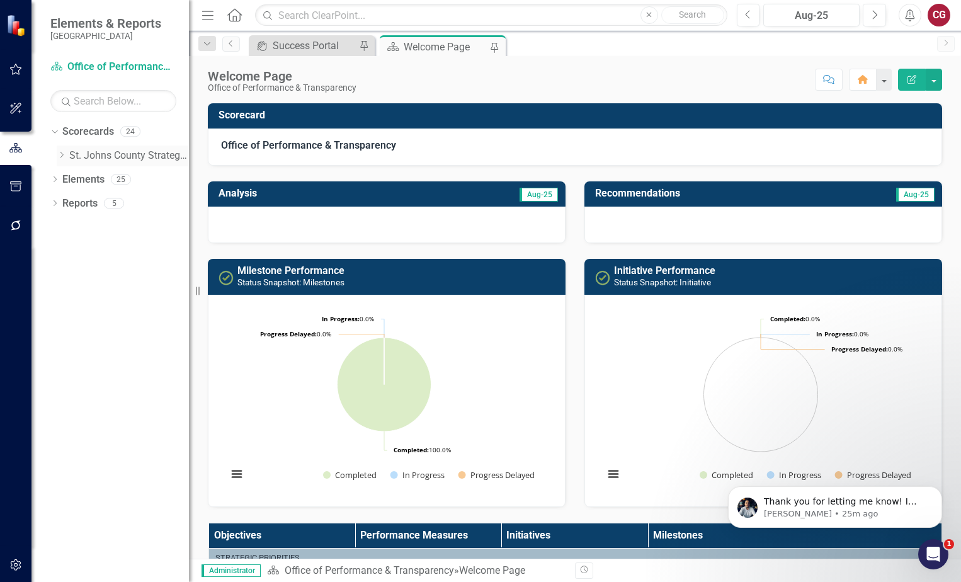 The height and width of the screenshot is (582, 961). Describe the element at coordinates (314, 45) in the screenshot. I see `div: Success Portal` at that location.